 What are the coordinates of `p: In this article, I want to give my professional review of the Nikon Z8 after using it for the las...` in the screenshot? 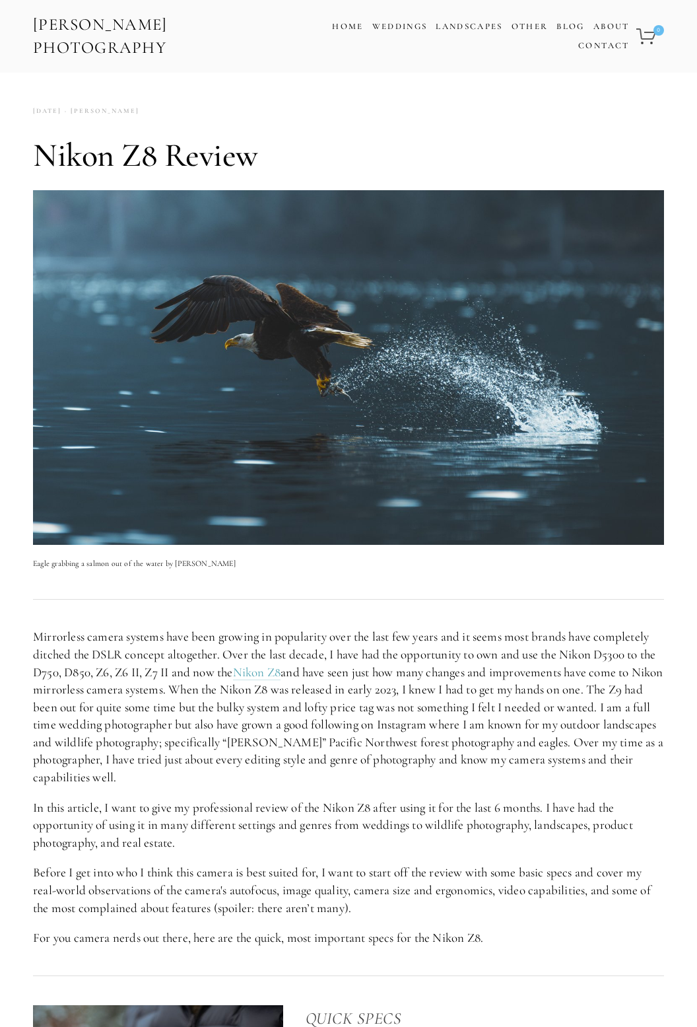 It's located at (349, 826).